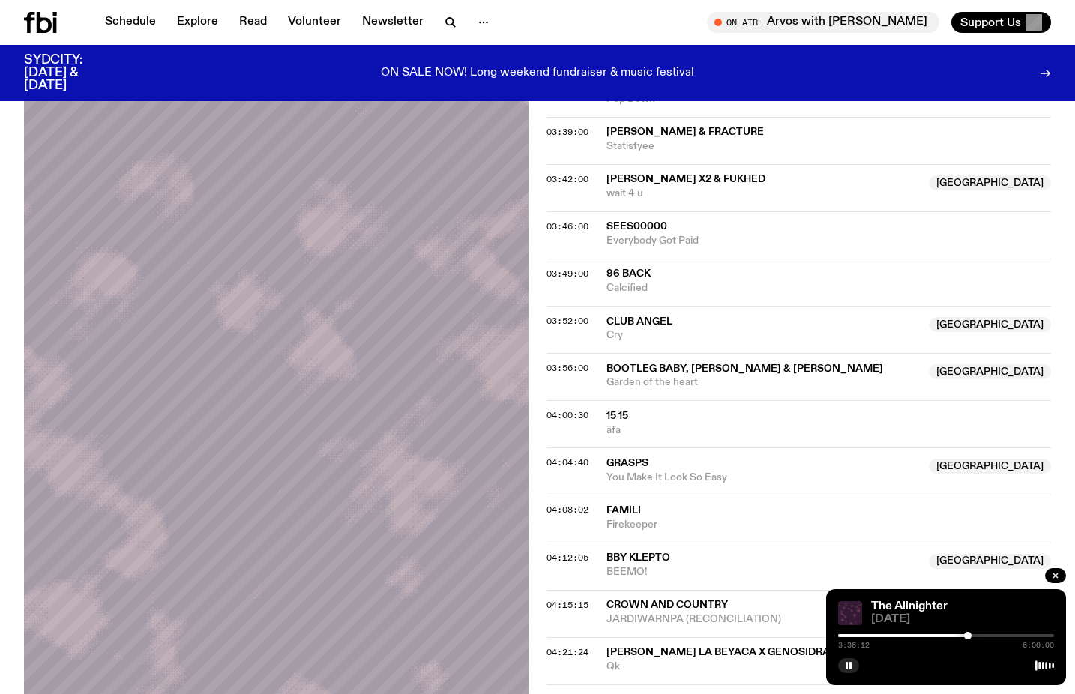  What do you see at coordinates (763, 572) in the screenshot?
I see `span: BEEMO!` at bounding box center [763, 572].